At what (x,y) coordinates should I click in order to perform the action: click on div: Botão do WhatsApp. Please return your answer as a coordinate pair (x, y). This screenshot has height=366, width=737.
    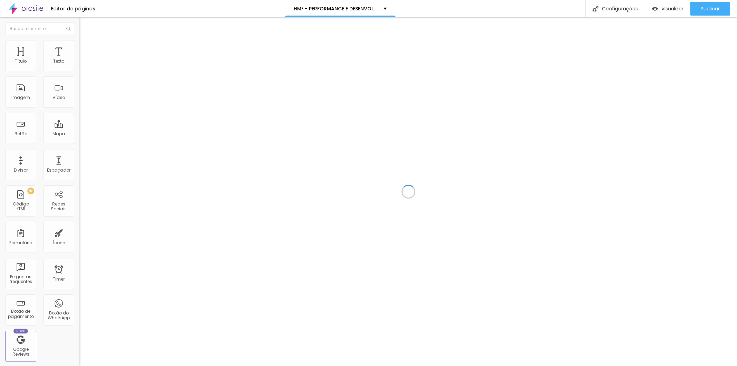
    Looking at the image, I should click on (58, 315).